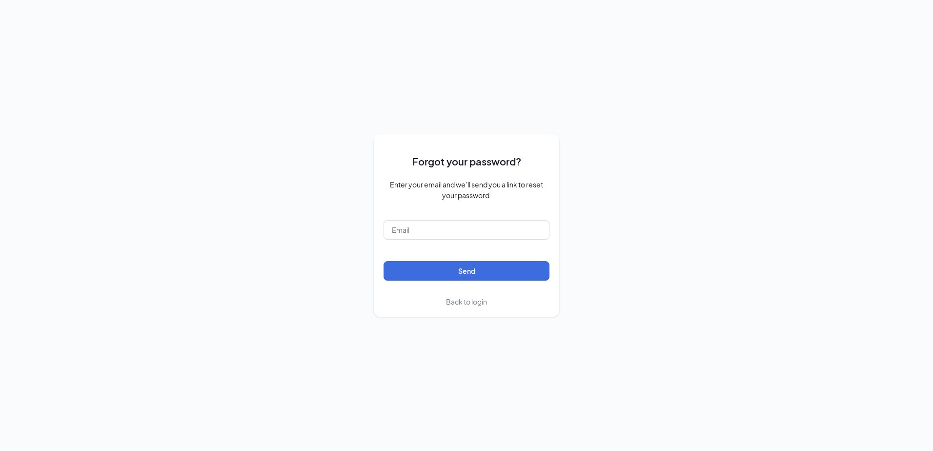 This screenshot has height=451, width=933. I want to click on a: Back to login, so click(466, 301).